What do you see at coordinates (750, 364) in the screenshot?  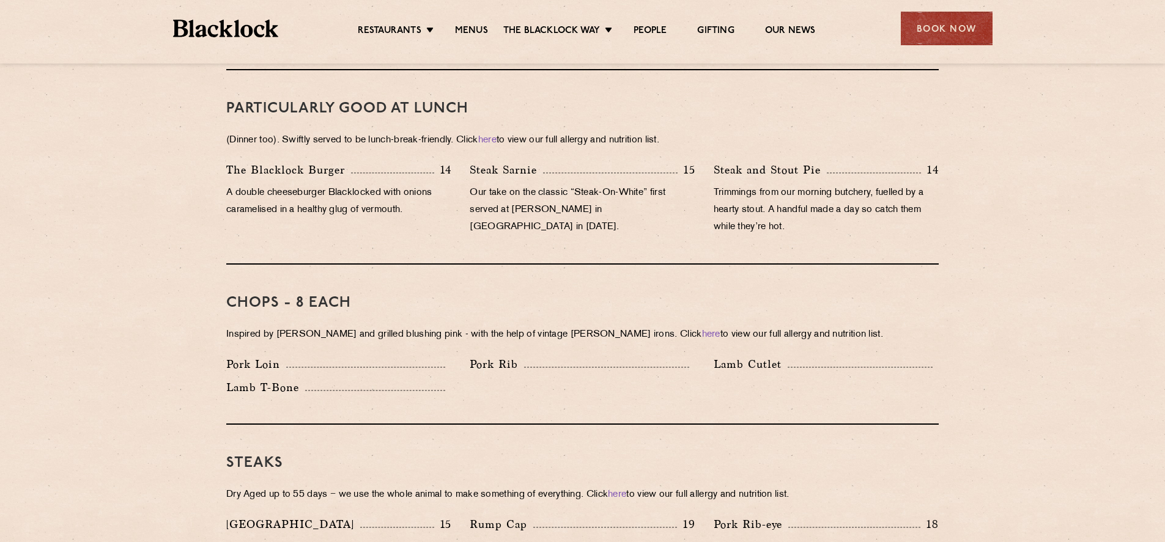 I see `p: Lamb Cutlet` at bounding box center [750, 364].